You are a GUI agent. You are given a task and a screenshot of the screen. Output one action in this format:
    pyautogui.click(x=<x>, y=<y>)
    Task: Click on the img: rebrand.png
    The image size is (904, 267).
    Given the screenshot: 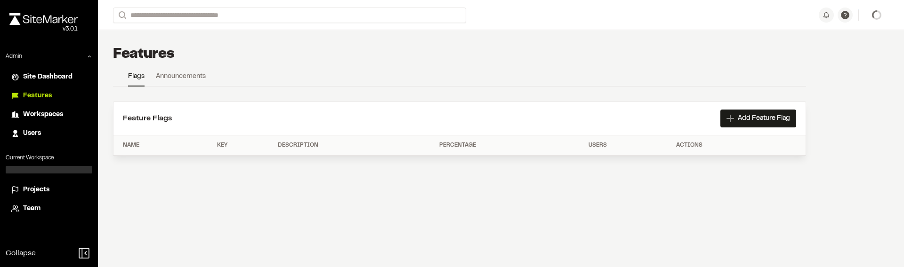 What is the action you would take?
    pyautogui.click(x=43, y=19)
    